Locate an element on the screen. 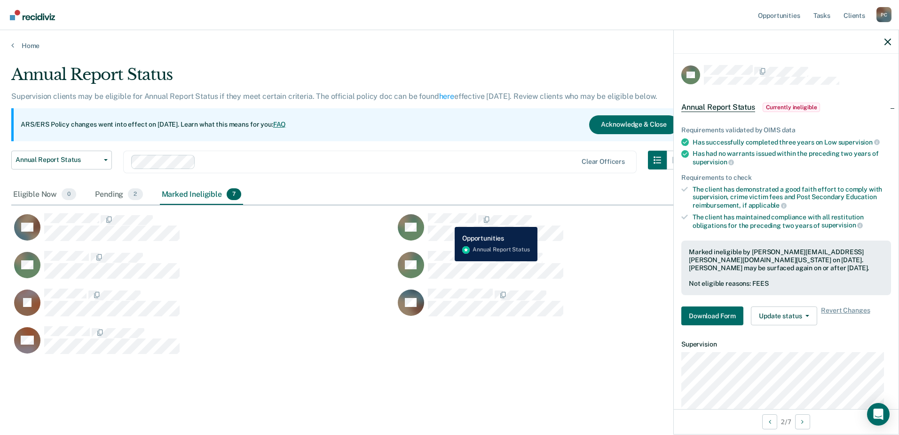 The width and height of the screenshot is (899, 435). span: applicable is located at coordinates (768, 205).